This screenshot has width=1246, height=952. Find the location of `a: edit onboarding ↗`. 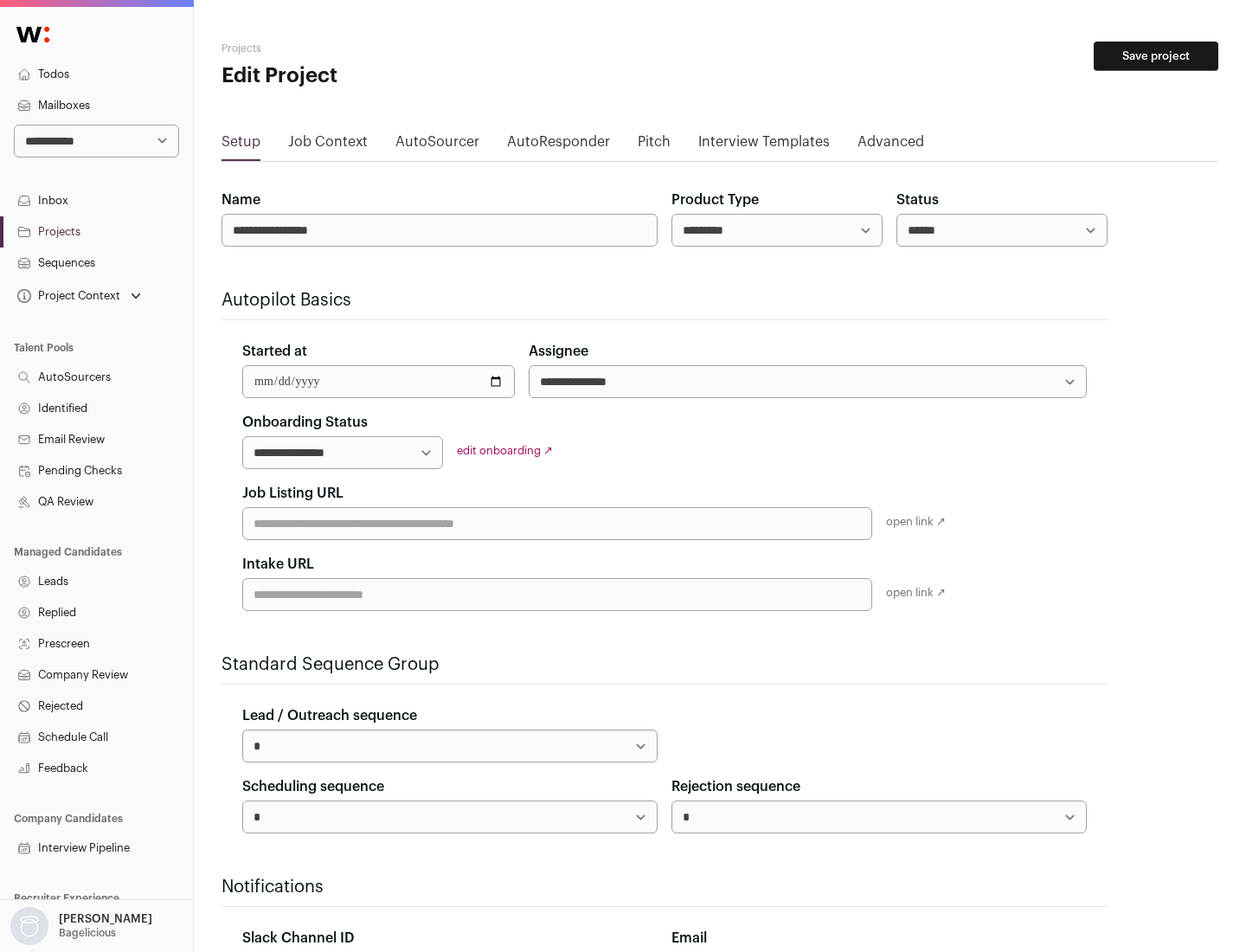

a: edit onboarding ↗ is located at coordinates (504, 450).